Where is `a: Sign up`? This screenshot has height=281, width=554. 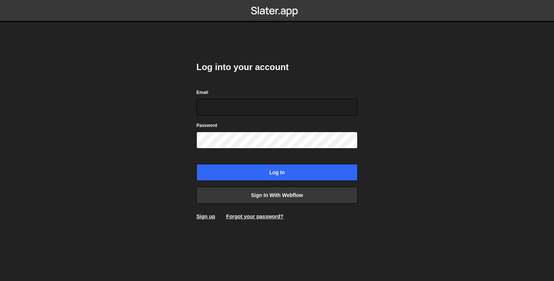 a: Sign up is located at coordinates (206, 216).